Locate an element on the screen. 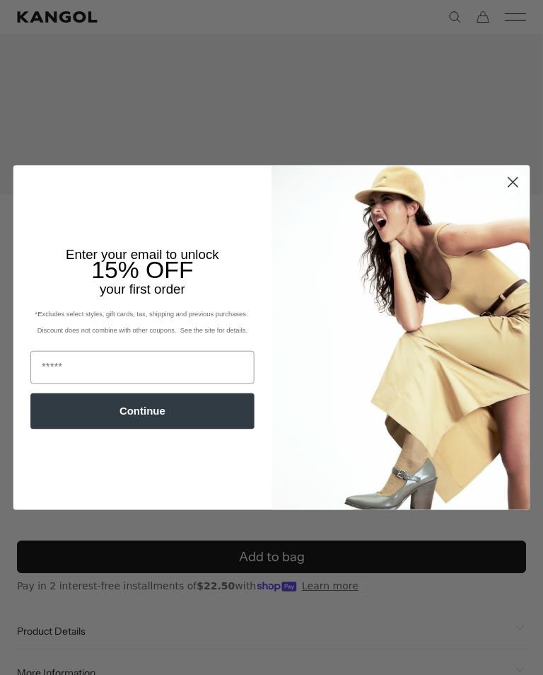  img: 93be19ad-e773-4382-80b9-c9d740c9197f.jpeg is located at coordinates (400, 337).